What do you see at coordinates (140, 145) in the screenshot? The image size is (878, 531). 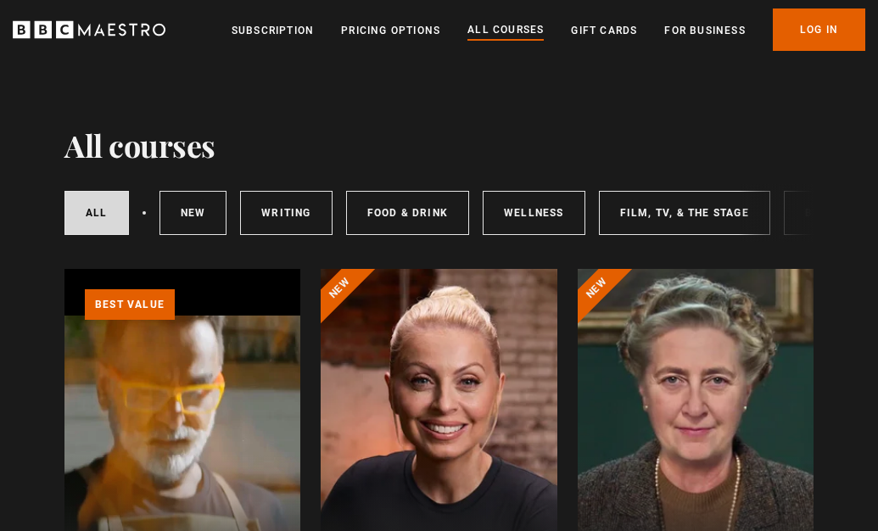 I see `h1: All courses` at bounding box center [140, 145].